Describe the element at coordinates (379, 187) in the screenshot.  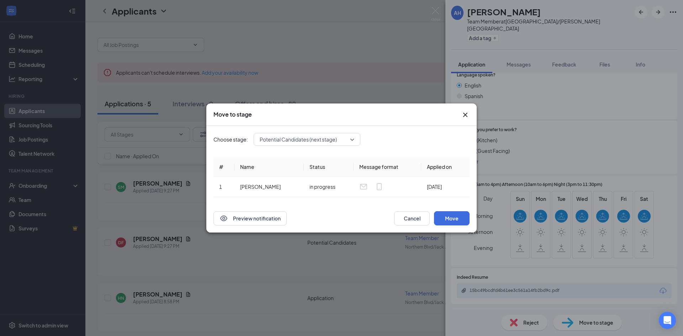
I see `svg: MobileSms` at that location.